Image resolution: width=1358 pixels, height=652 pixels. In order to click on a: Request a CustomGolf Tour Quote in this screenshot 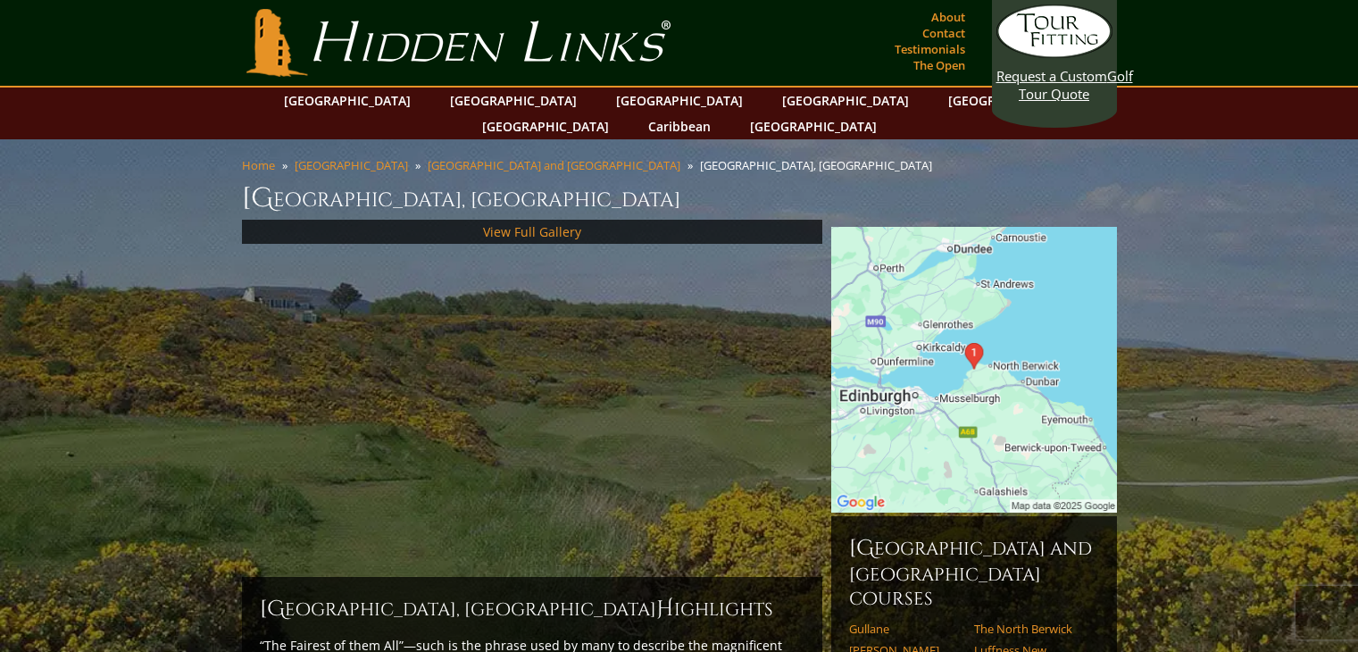, I will do `click(1054, 54)`.